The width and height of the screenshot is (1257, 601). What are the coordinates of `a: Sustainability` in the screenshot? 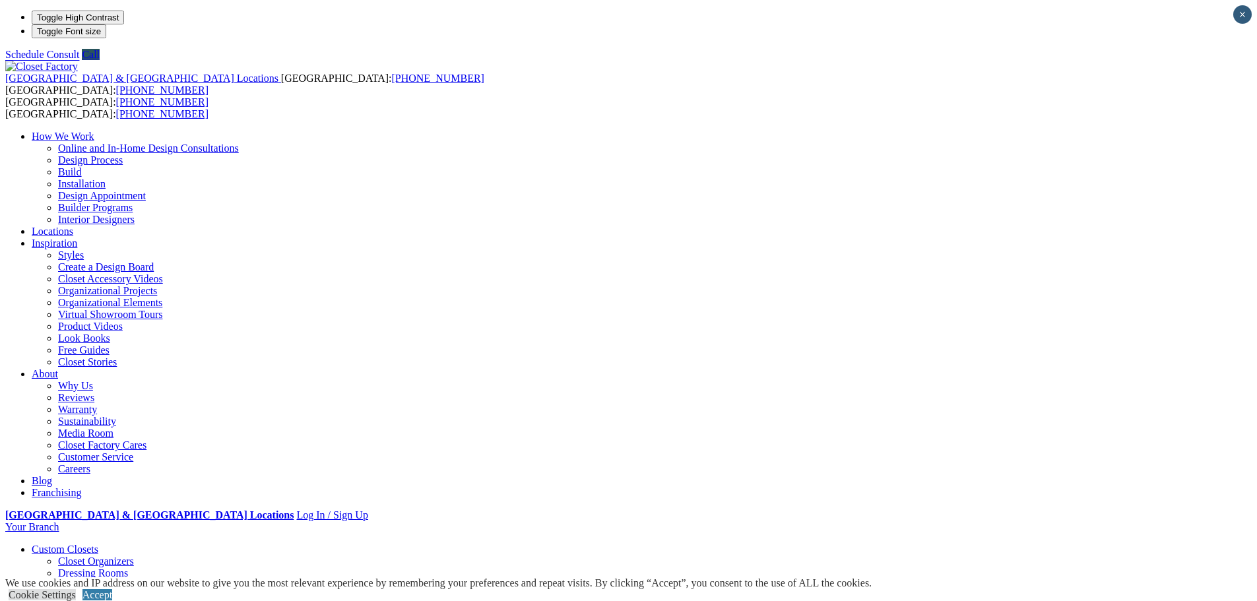 It's located at (87, 421).